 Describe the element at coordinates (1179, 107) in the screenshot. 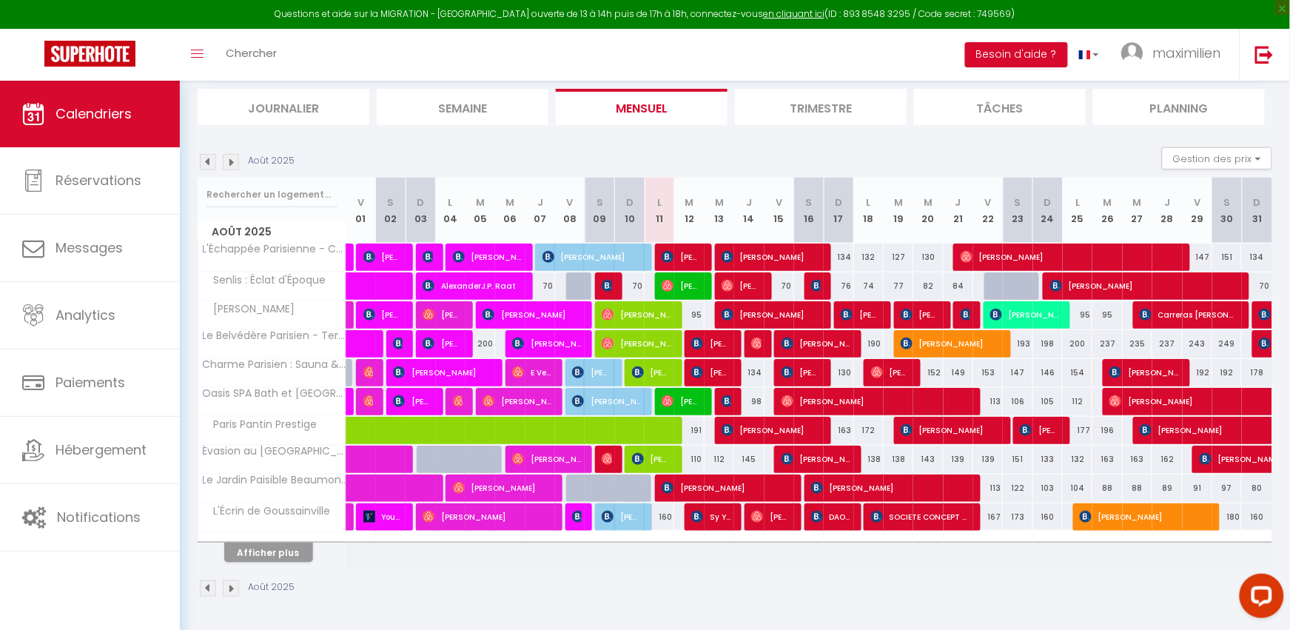

I see `li: Planning` at that location.